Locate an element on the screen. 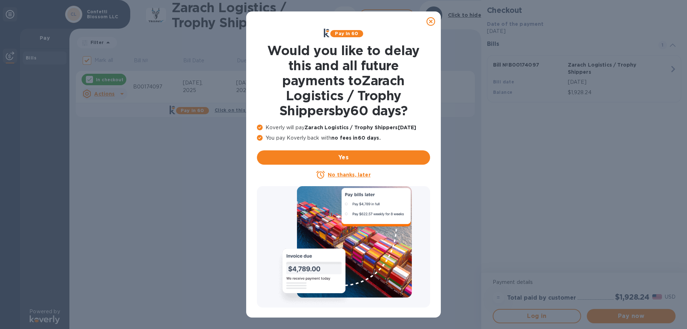 This screenshot has width=687, height=329. p: You pay Koverly back with is located at coordinates (344, 138).